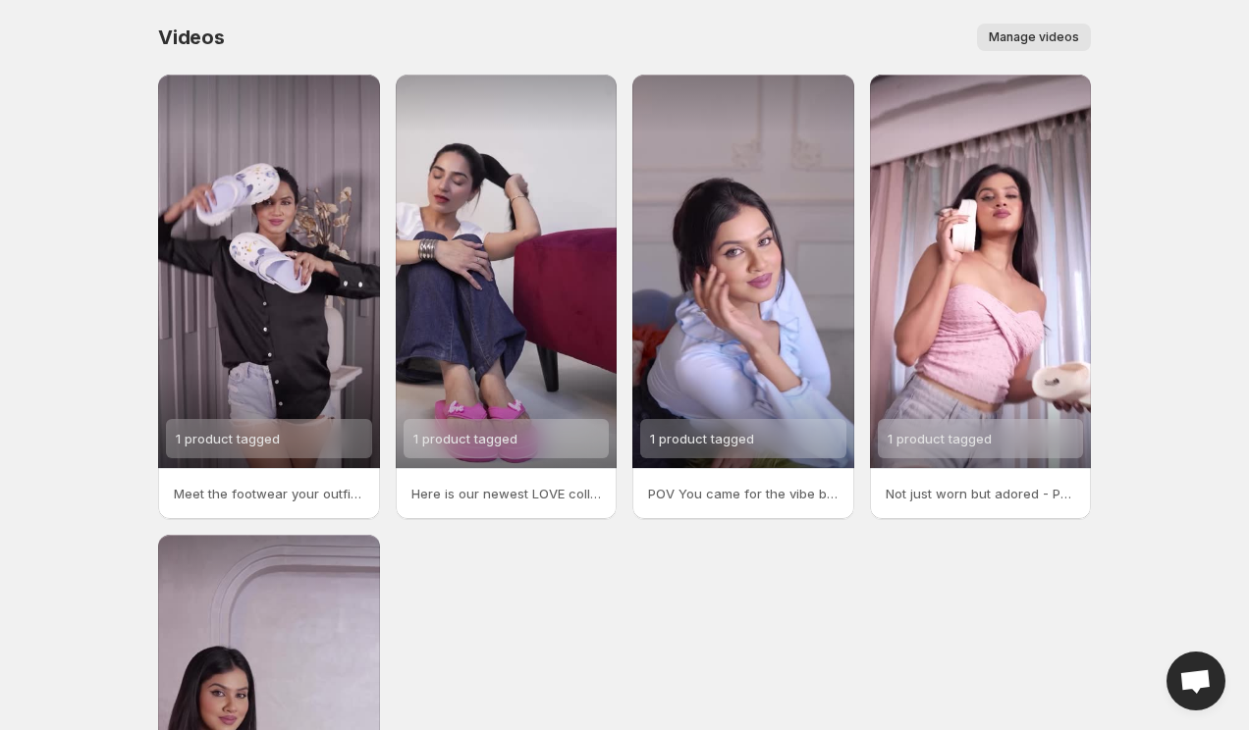  I want to click on span: Manage videos, so click(1034, 37).